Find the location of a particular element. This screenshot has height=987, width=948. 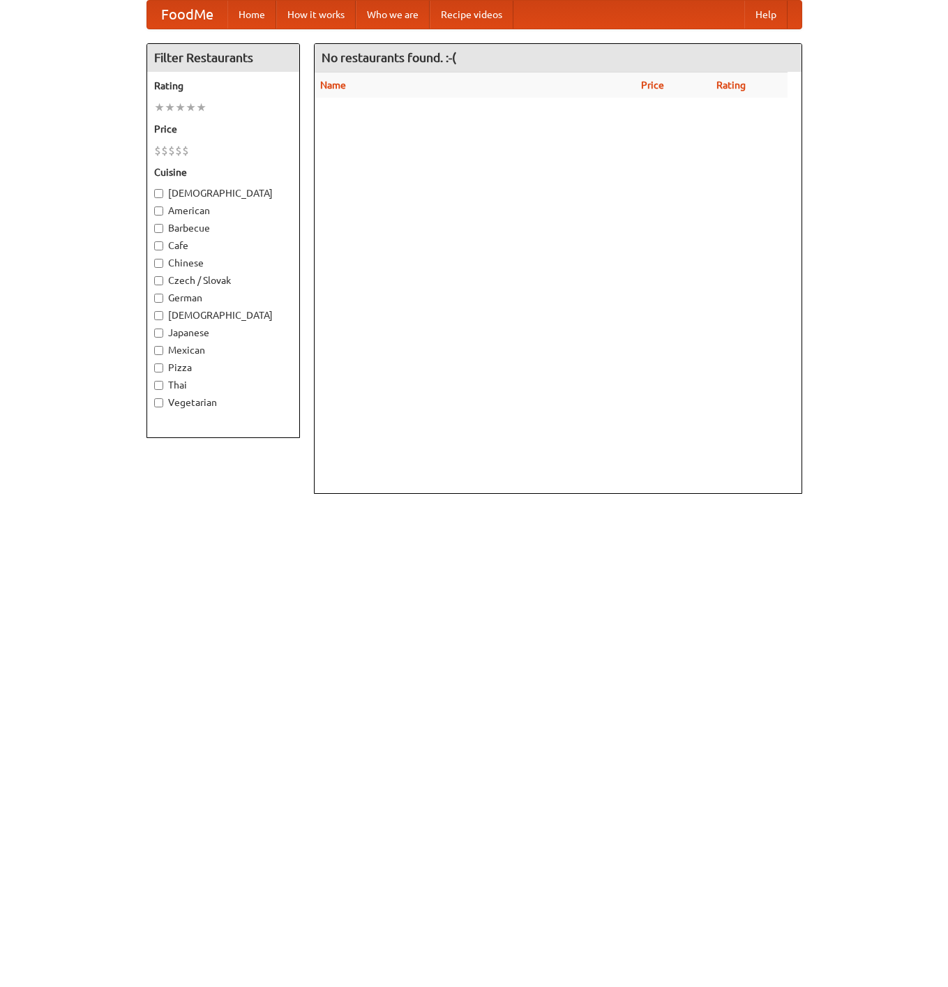

input: Mexican is located at coordinates (158, 350).